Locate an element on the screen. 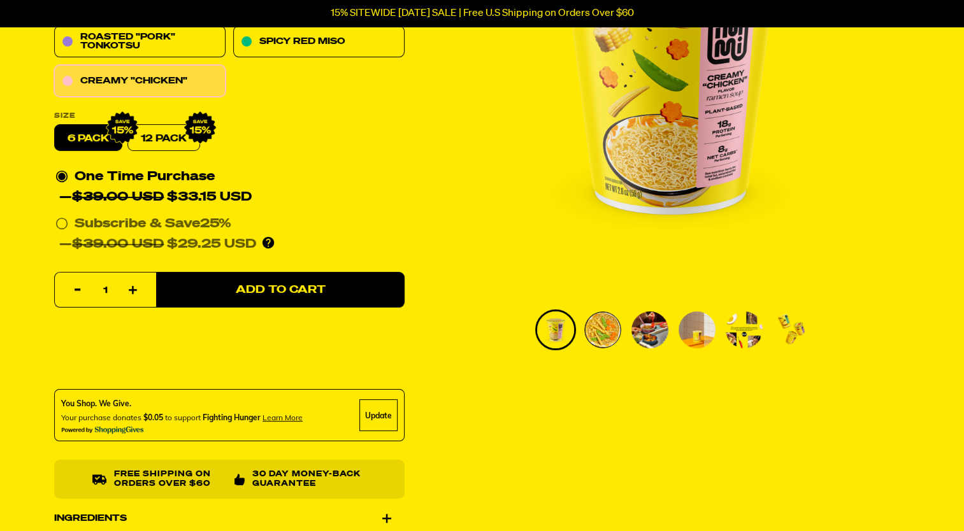 Image resolution: width=964 pixels, height=531 pixels. label: Size is located at coordinates (229, 116).